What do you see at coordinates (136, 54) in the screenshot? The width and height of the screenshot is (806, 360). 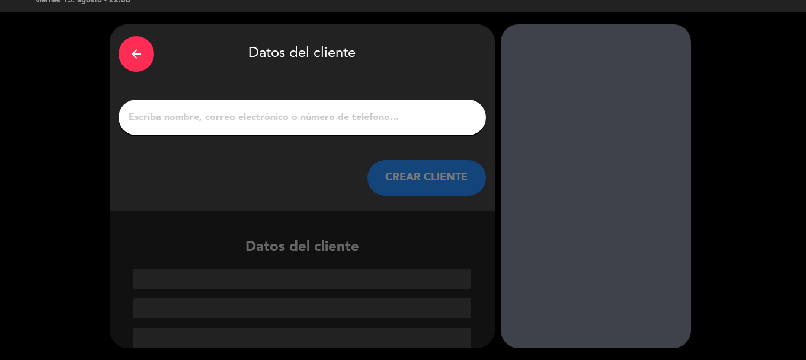 I see `i: arrow_back` at bounding box center [136, 54].